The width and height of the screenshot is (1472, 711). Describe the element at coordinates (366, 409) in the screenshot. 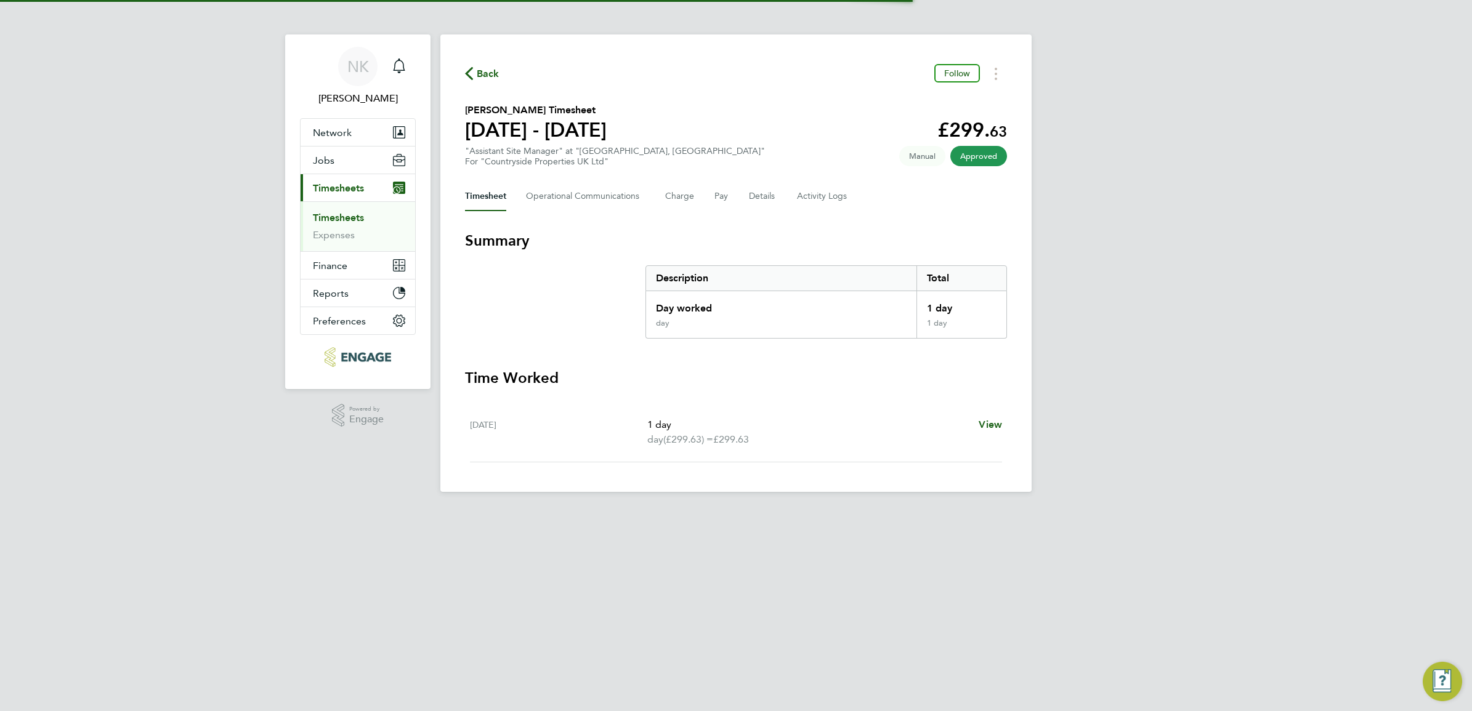

I see `span: Powered by` at that location.